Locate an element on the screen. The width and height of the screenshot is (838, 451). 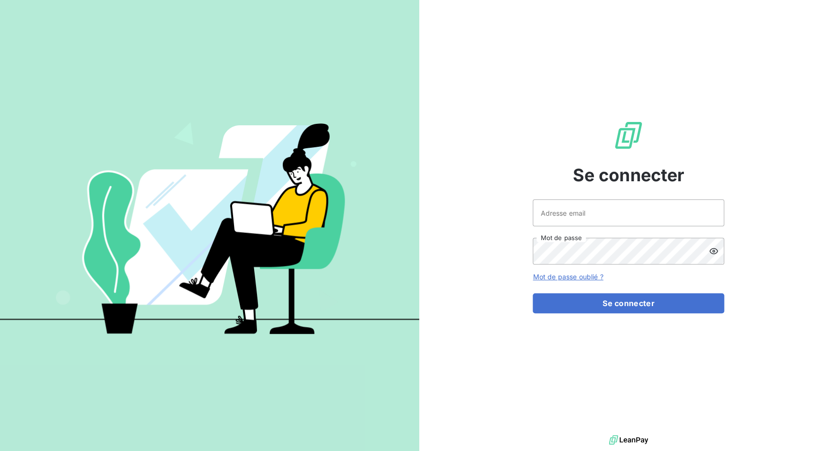
input: placeholder is located at coordinates (628, 213).